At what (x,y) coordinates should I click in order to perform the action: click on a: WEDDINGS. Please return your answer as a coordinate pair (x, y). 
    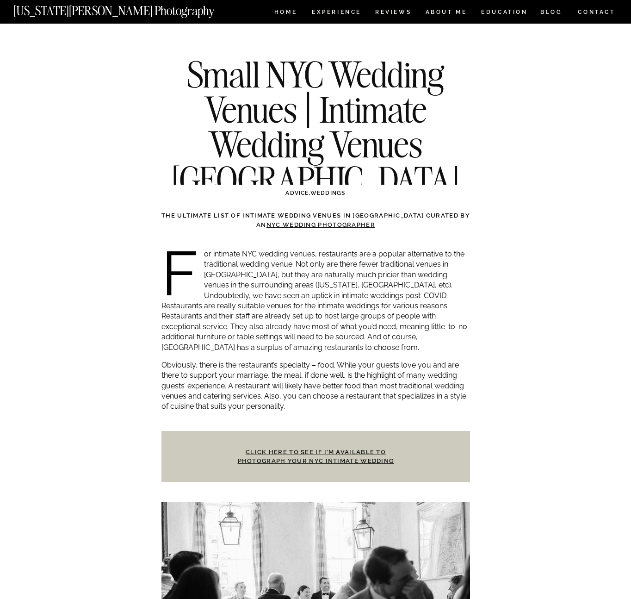
    Looking at the image, I should click on (328, 193).